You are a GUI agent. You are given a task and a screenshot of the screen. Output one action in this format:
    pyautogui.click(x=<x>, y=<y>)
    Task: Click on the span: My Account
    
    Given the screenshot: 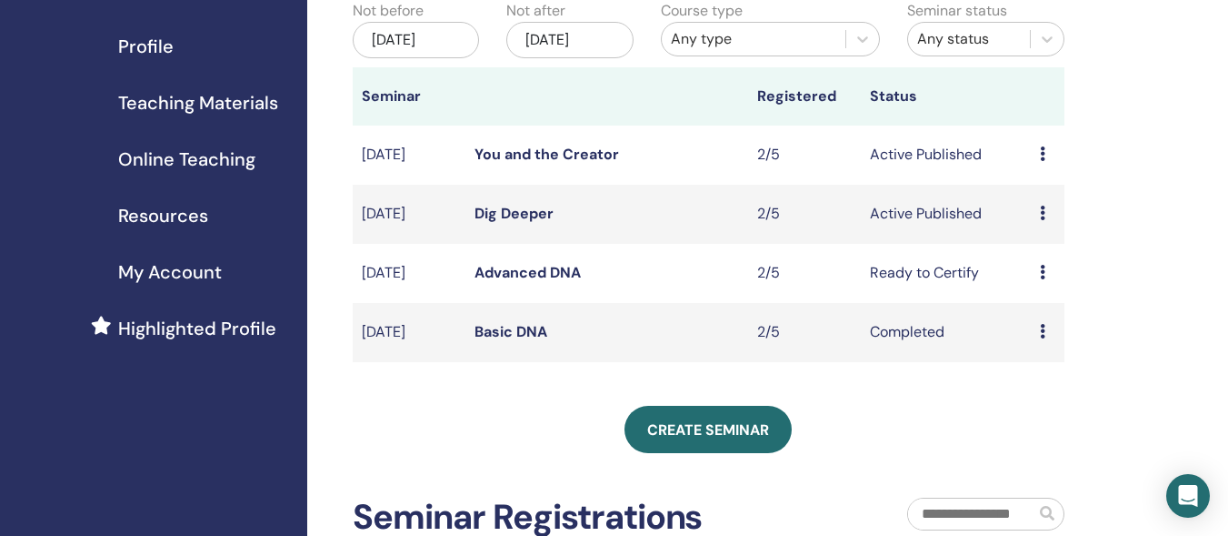 What is the action you would take?
    pyautogui.click(x=170, y=272)
    